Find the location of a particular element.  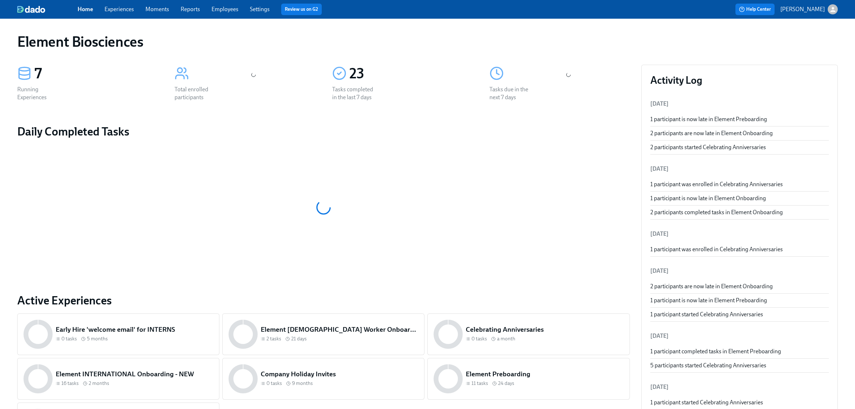

a: Experiences is located at coordinates (119, 9).